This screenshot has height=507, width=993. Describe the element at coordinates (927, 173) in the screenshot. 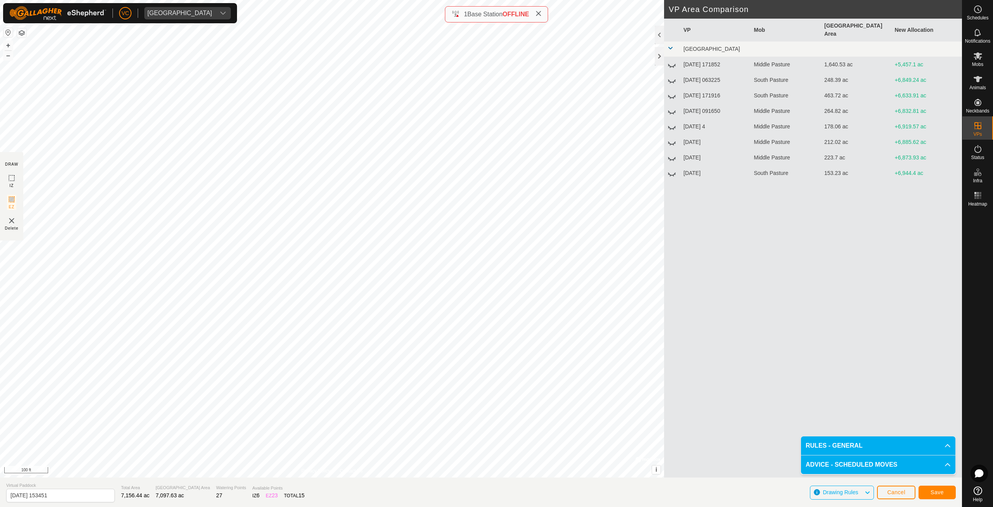

I see `td: +6,944.4 ac` at that location.